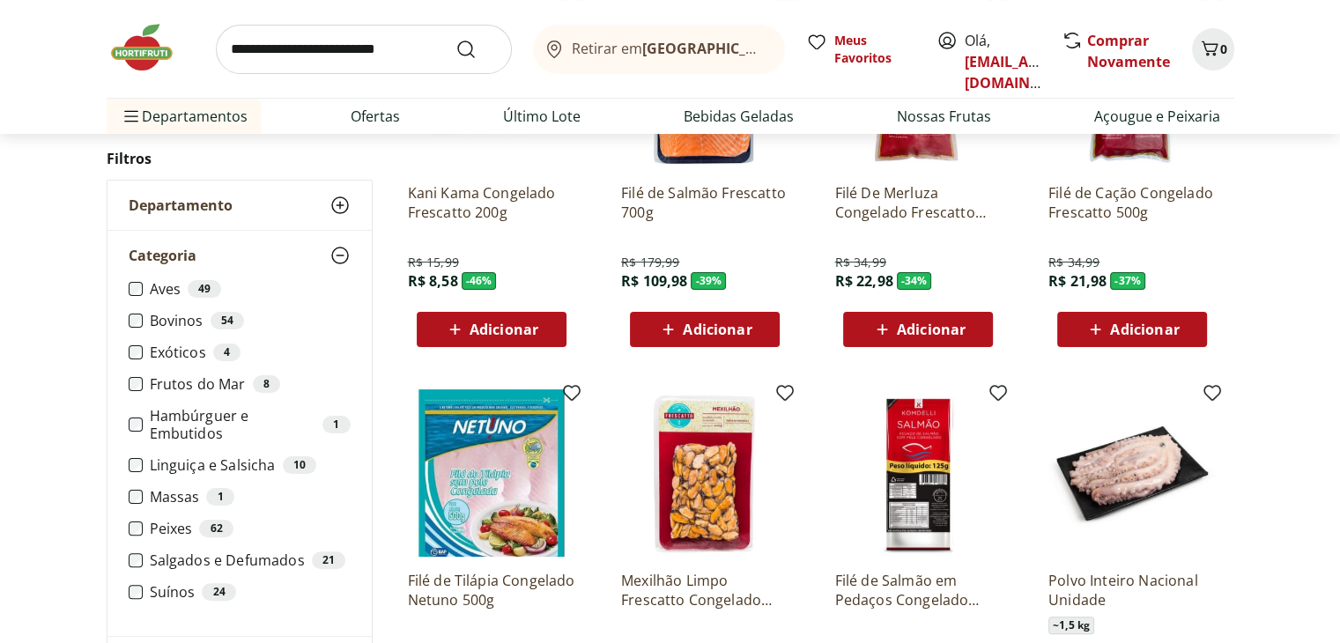 Image resolution: width=1340 pixels, height=643 pixels. I want to click on div: 49, so click(204, 289).